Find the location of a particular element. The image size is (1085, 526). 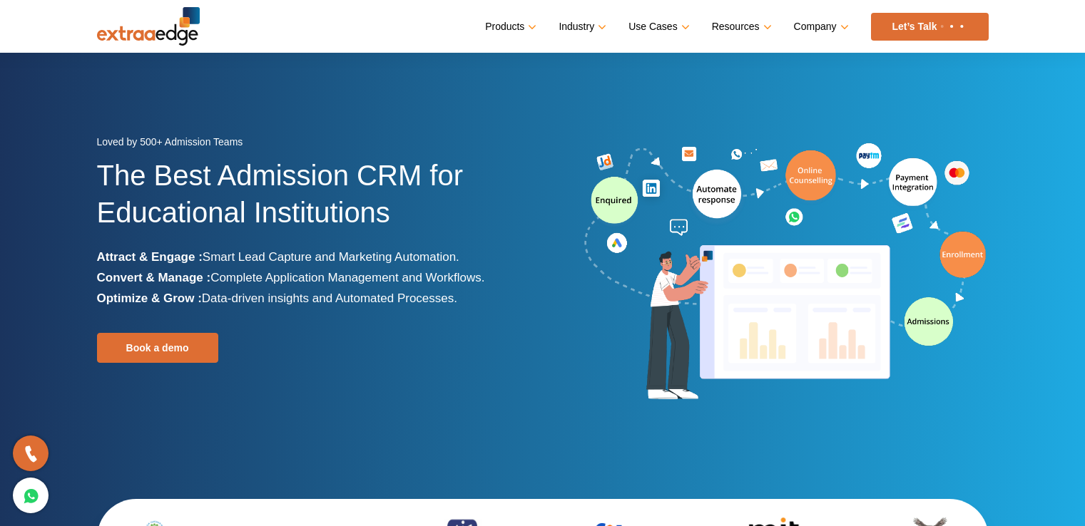

a: Use Cases is located at coordinates (657, 26).